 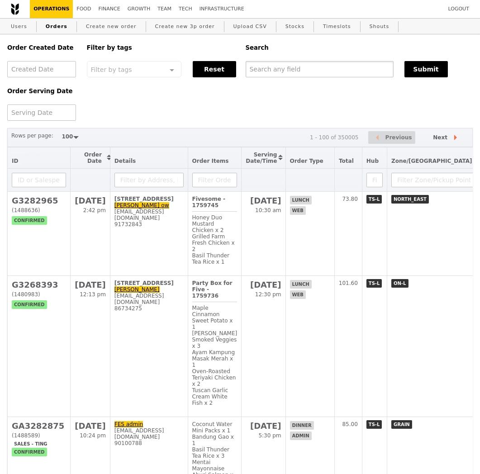 What do you see at coordinates (392, 137) in the screenshot?
I see `button: Previous` at bounding box center [392, 137].